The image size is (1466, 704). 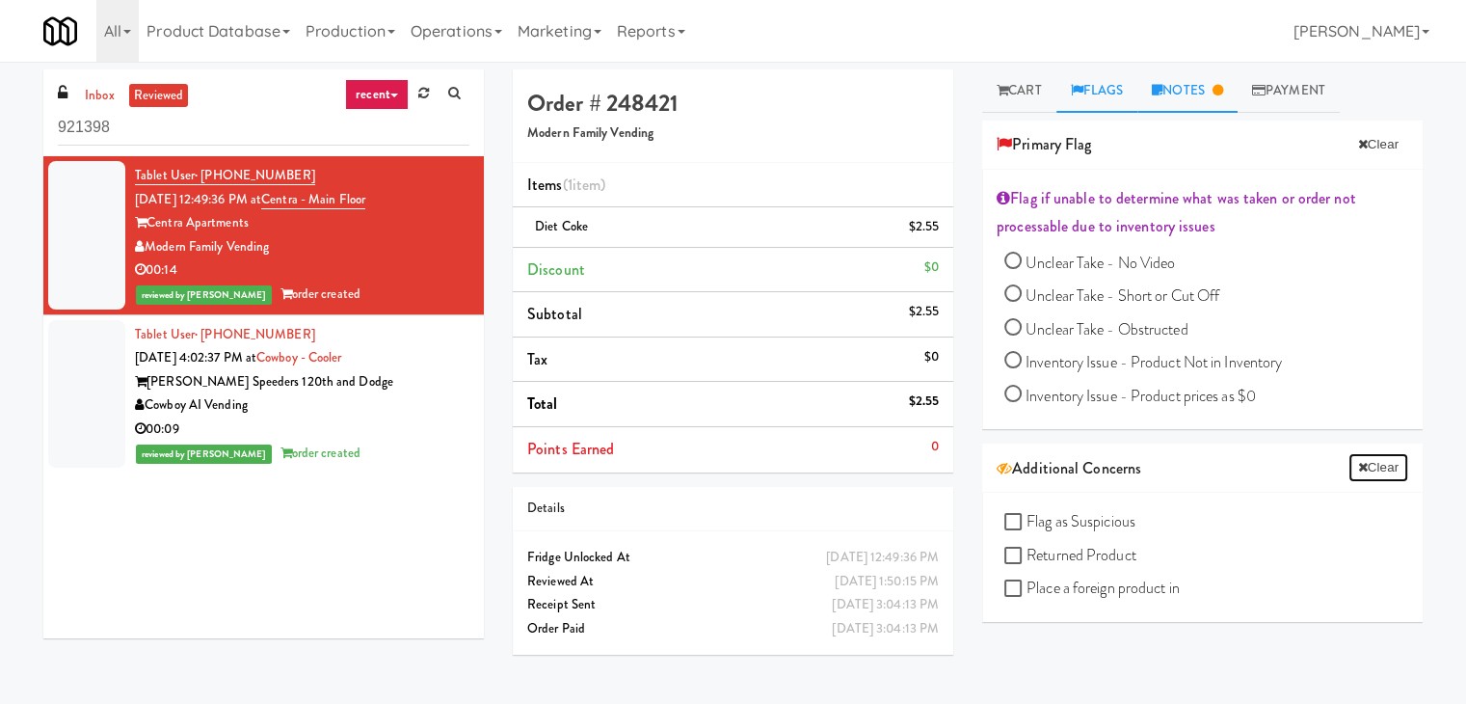 What do you see at coordinates (1015, 522) in the screenshot?
I see `input: Flag as Suspicious` at bounding box center [1015, 522].